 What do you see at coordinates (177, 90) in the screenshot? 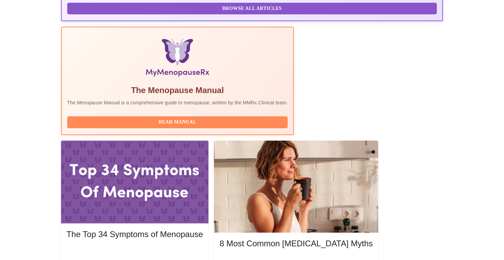
I see `h5: The Menopause Manual` at bounding box center [177, 90].